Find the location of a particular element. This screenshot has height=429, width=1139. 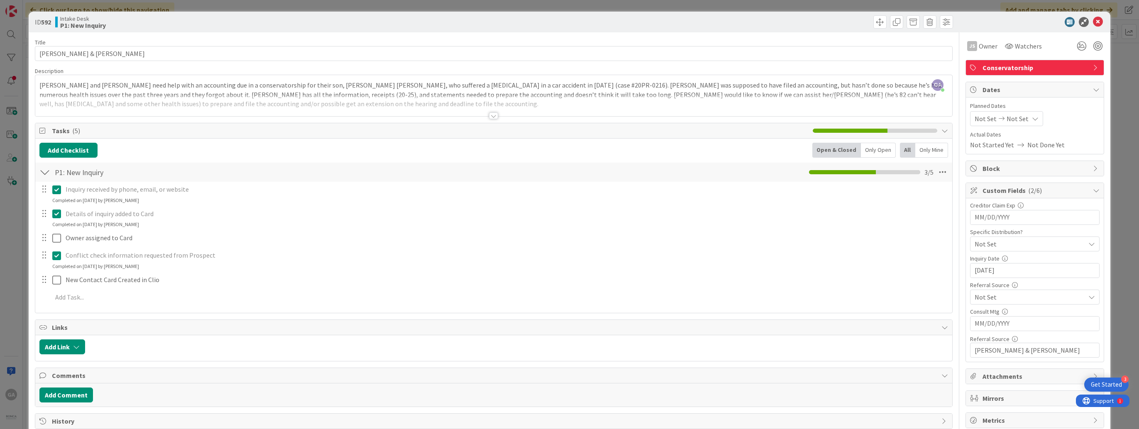

span: Actual Dates is located at coordinates (1035, 134).